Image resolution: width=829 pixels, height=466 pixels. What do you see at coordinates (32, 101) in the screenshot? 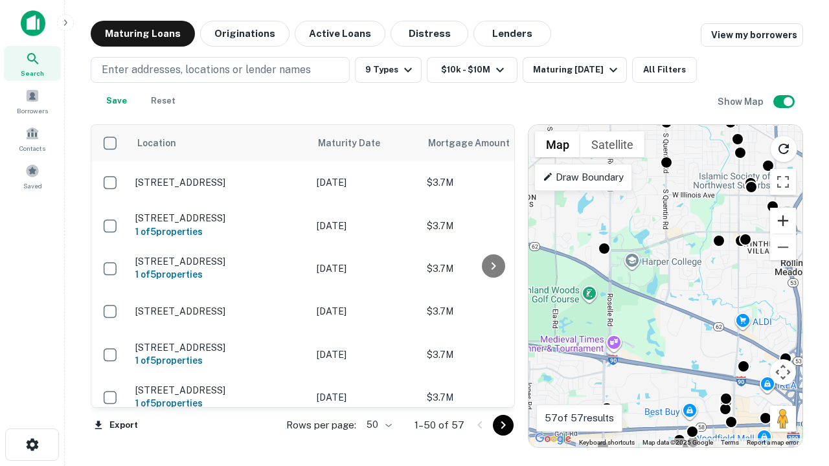
I see `a: Borrowers` at bounding box center [32, 101].